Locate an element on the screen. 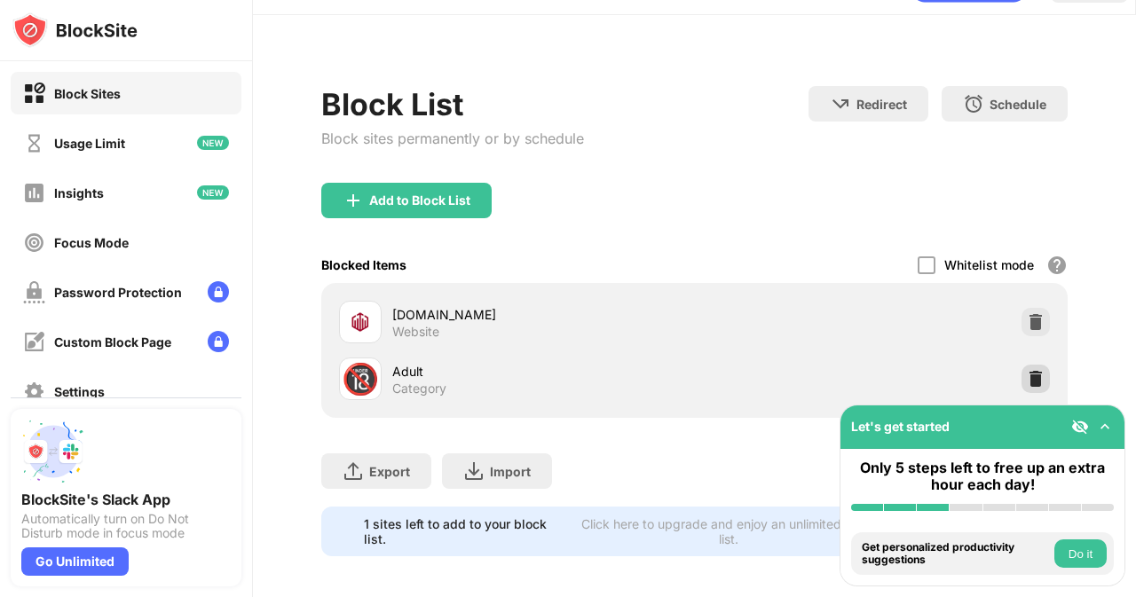 The width and height of the screenshot is (1136, 597). div: Block sites permanently or by schedule is located at coordinates (453, 138).